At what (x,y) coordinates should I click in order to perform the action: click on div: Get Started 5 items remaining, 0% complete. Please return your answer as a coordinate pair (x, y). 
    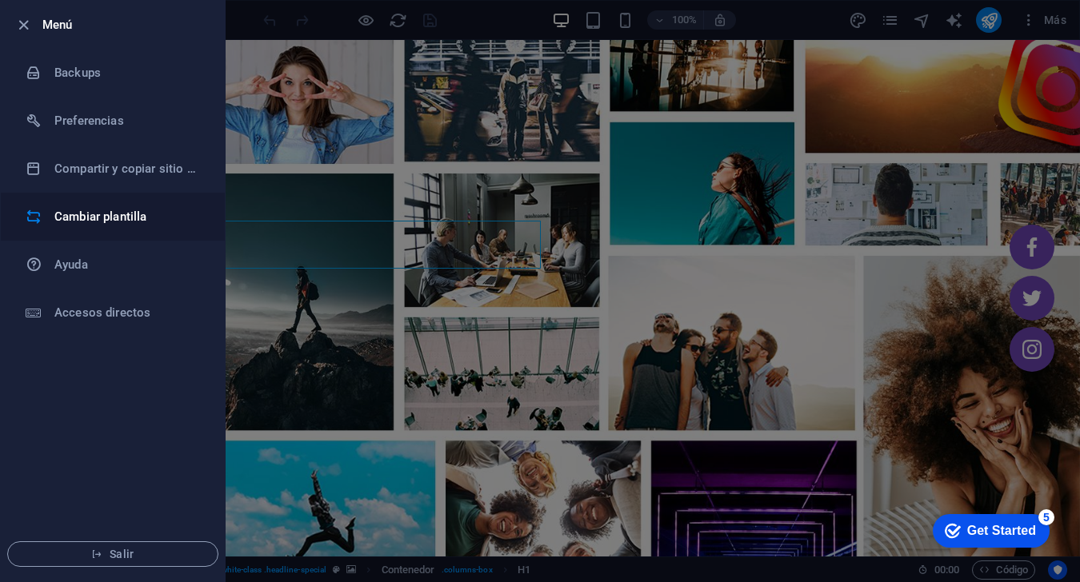
    Looking at the image, I should click on (71, 25).